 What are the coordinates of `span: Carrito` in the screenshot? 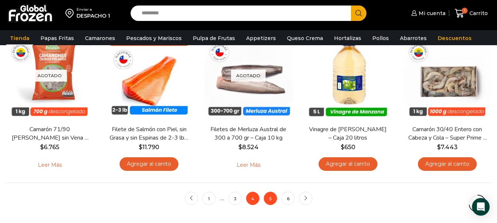 It's located at (477, 13).